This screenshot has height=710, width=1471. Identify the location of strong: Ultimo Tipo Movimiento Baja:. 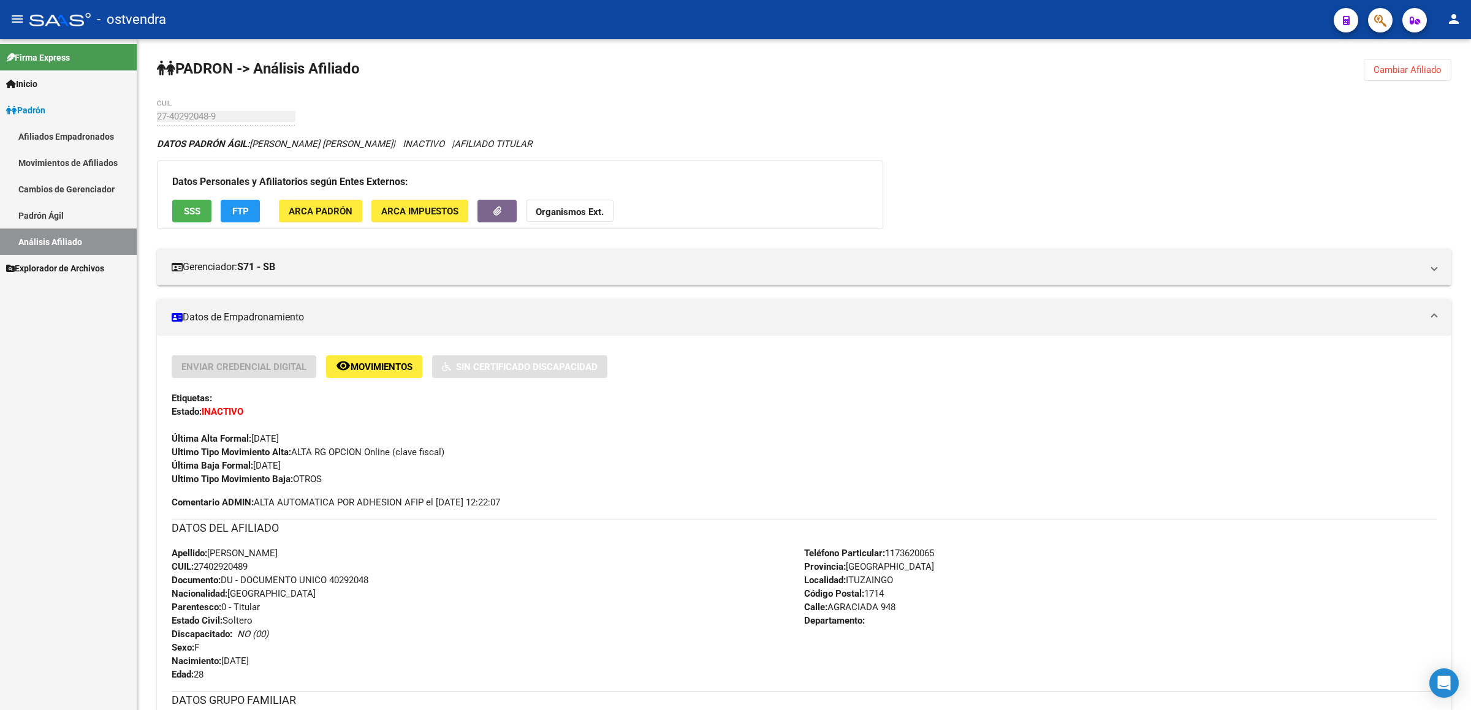
(232, 479).